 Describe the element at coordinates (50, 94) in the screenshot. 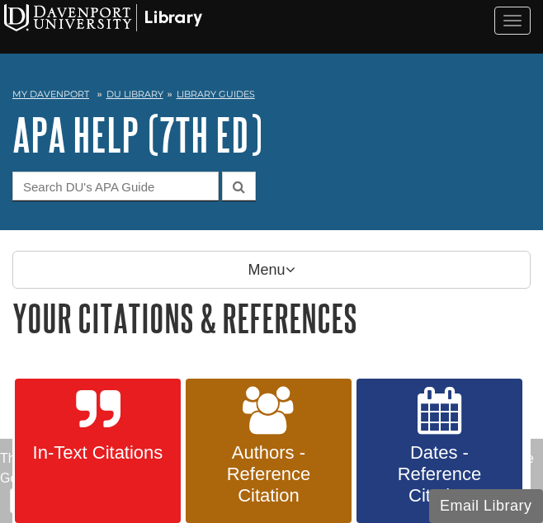

I see `a: My Davenport` at that location.